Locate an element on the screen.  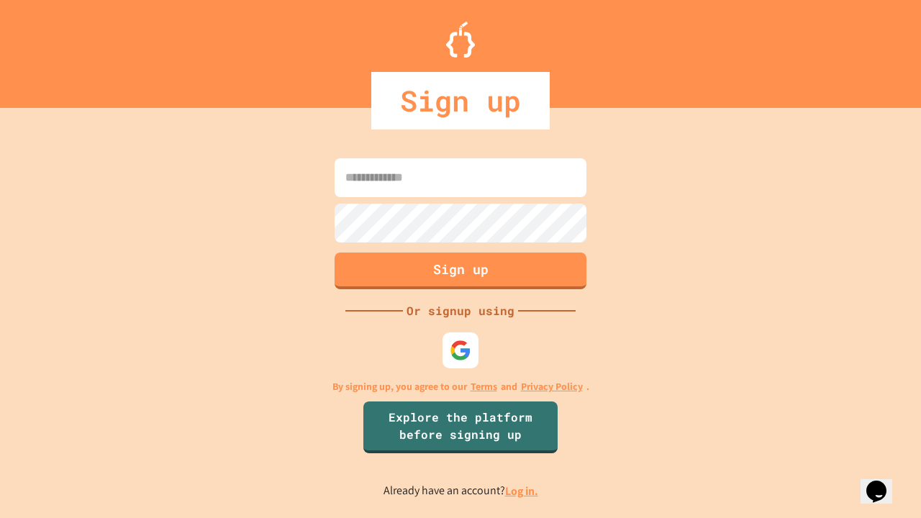
a: Terms is located at coordinates (483, 386).